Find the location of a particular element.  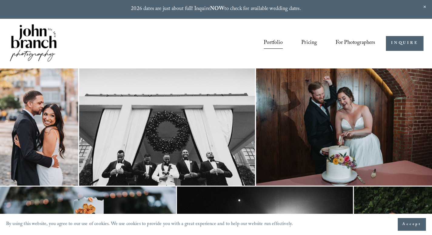

a: INQUIRE is located at coordinates (404, 43).